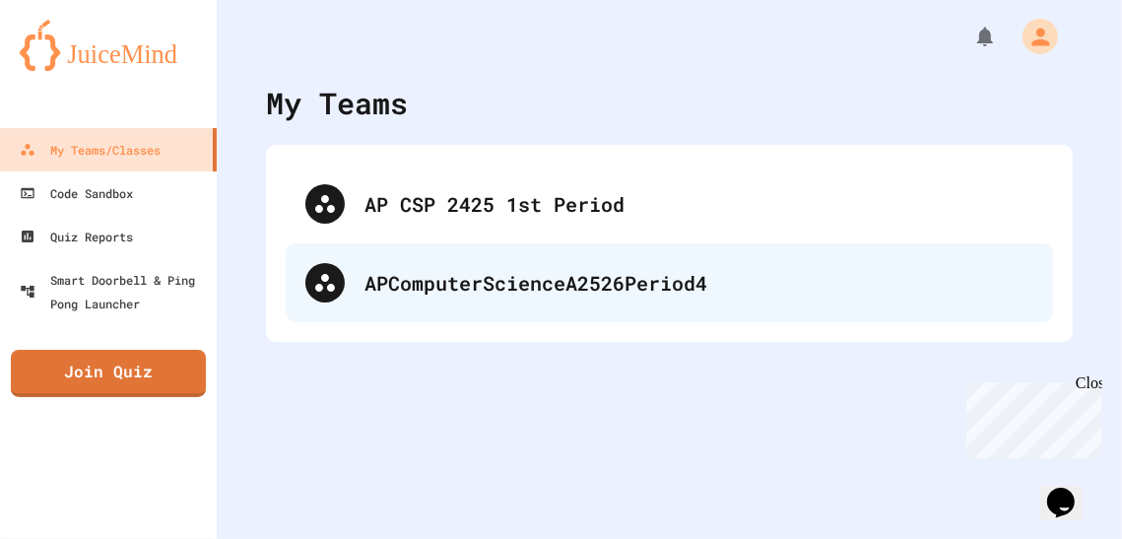 The image size is (1122, 539). What do you see at coordinates (1032, 36) in the screenshot?
I see `div: My Account` at bounding box center [1032, 36].